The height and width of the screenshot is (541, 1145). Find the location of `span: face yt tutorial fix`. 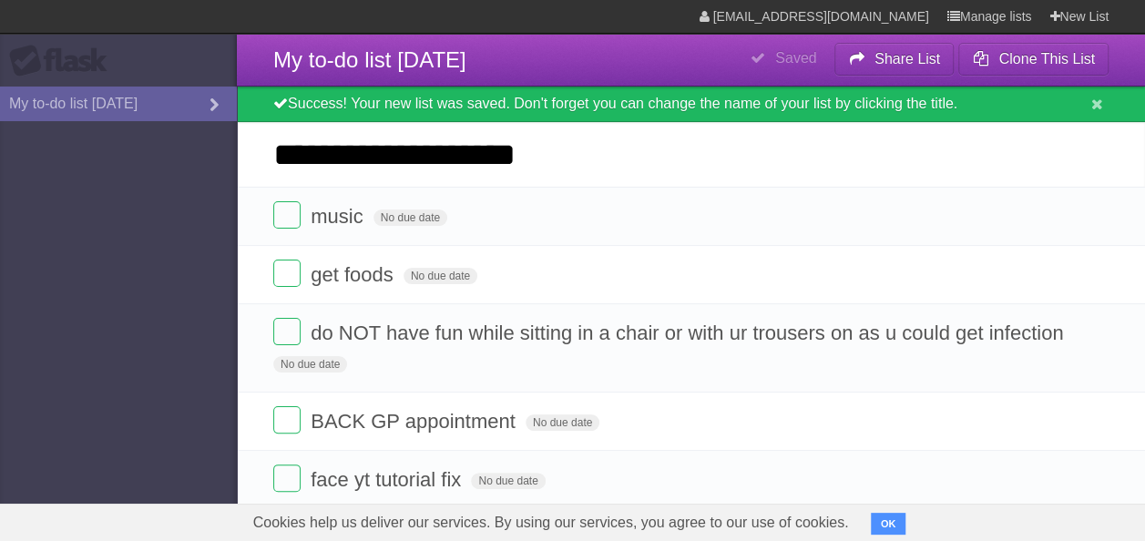

span: face yt tutorial fix is located at coordinates (388, 479).